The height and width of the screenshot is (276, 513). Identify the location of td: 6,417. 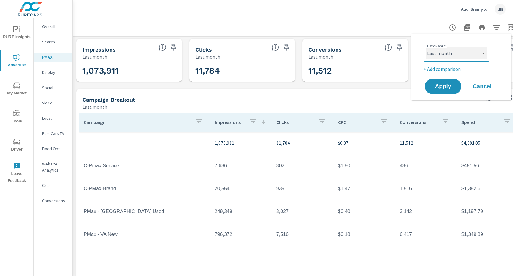
(425, 234).